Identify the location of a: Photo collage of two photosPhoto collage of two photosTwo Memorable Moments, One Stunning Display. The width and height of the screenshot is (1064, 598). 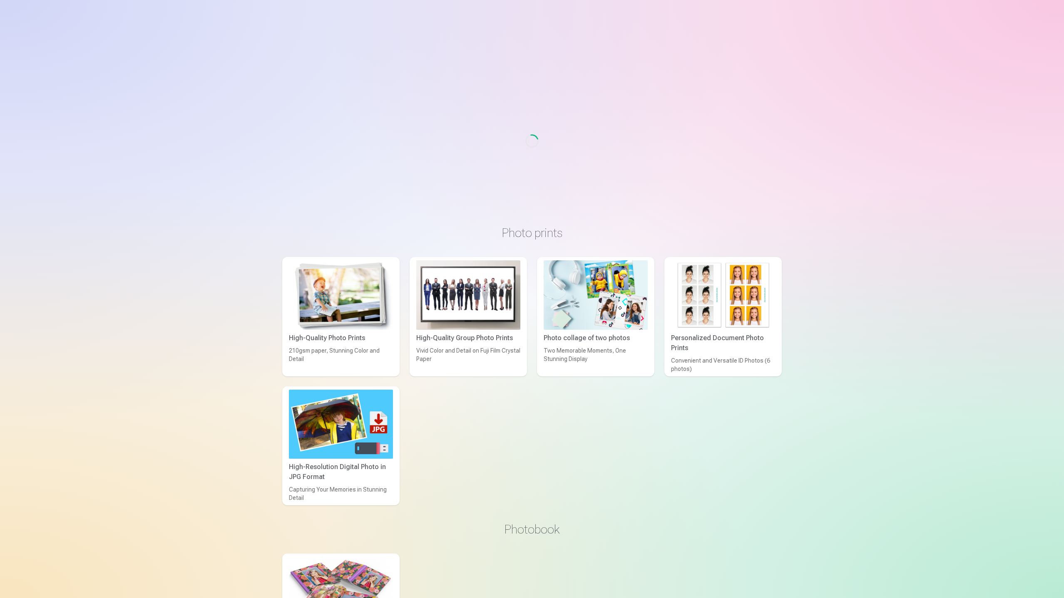
(595, 317).